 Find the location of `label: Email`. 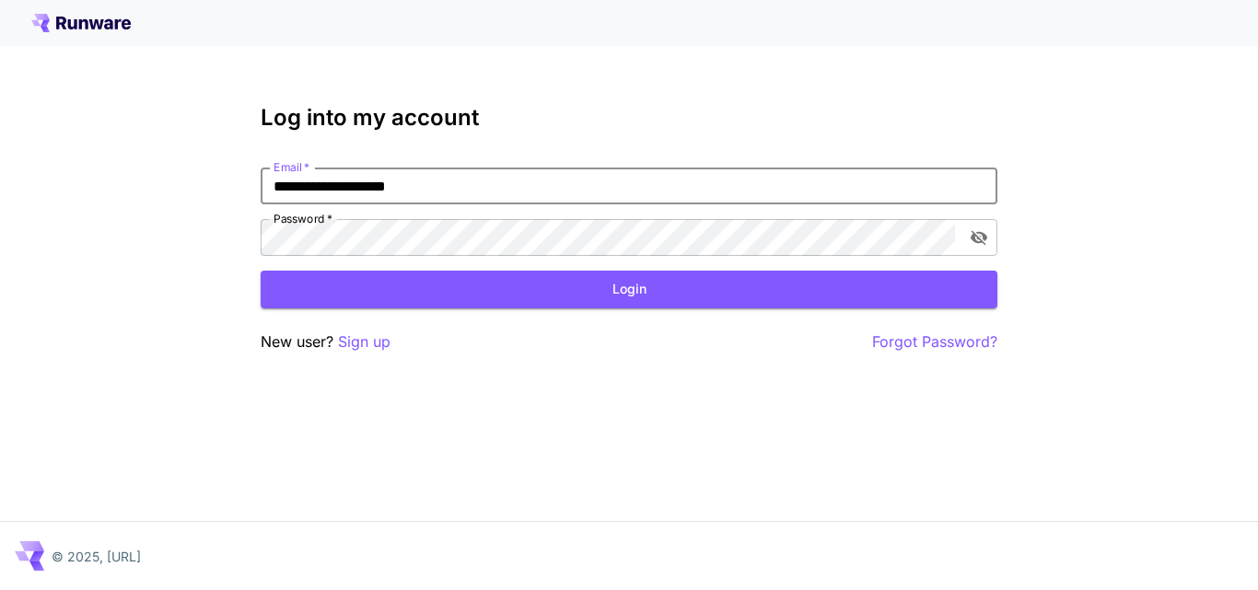

label: Email is located at coordinates (291, 167).